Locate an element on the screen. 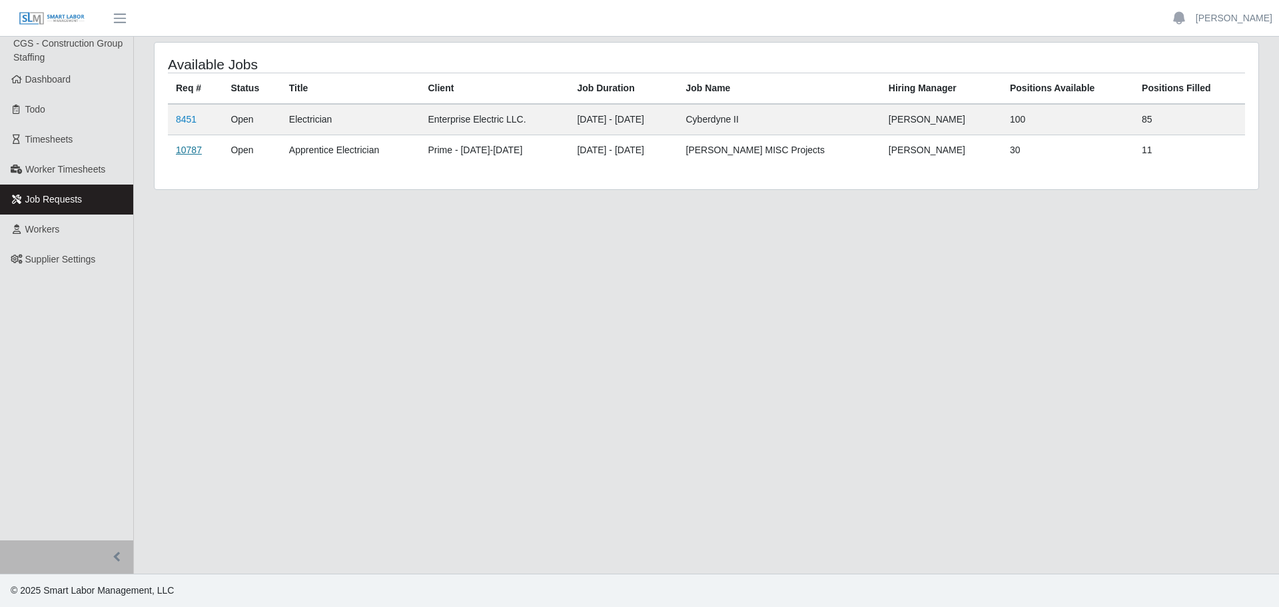 The height and width of the screenshot is (607, 1279). td: 11 is located at coordinates (1189, 151).